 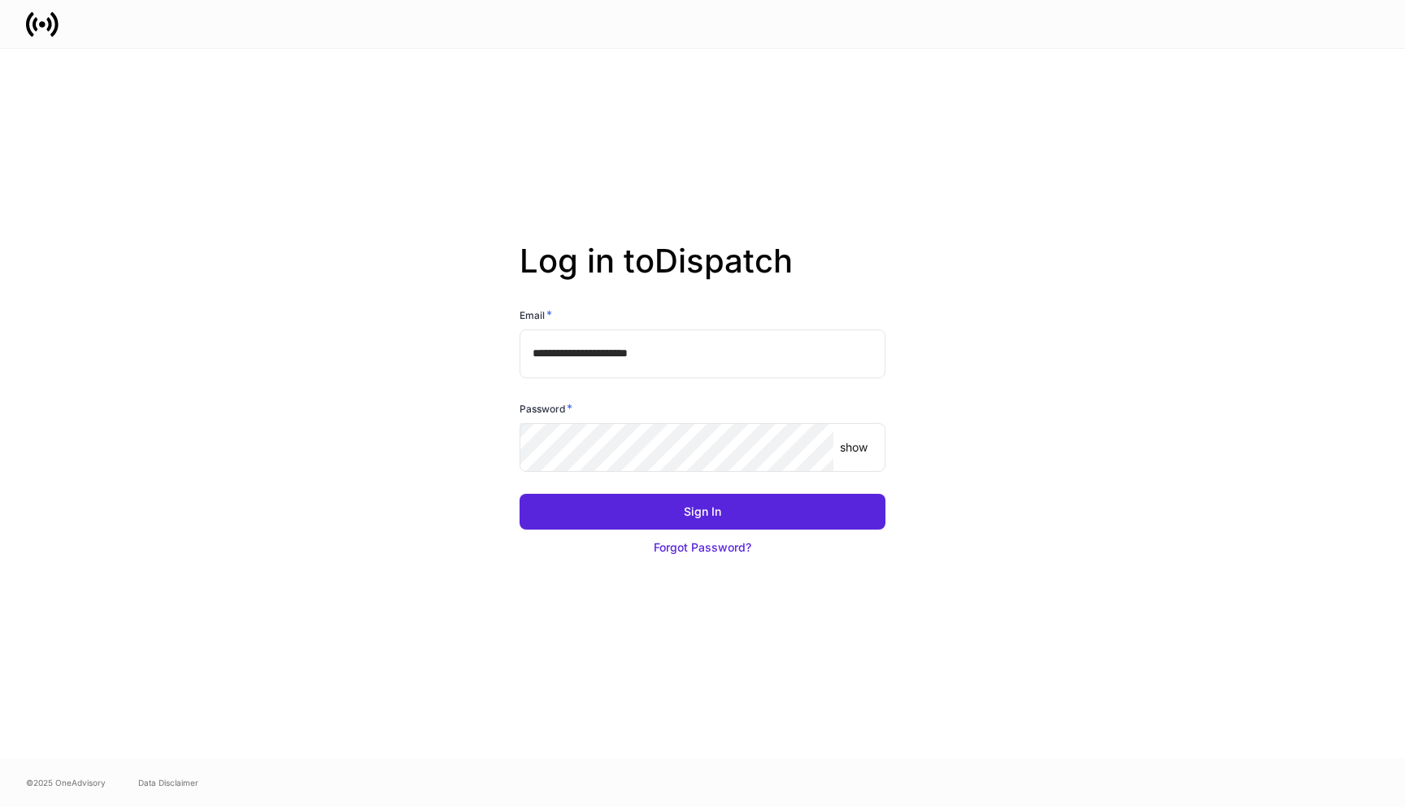 What do you see at coordinates (546, 408) in the screenshot?
I see `h6: Password` at bounding box center [546, 408].